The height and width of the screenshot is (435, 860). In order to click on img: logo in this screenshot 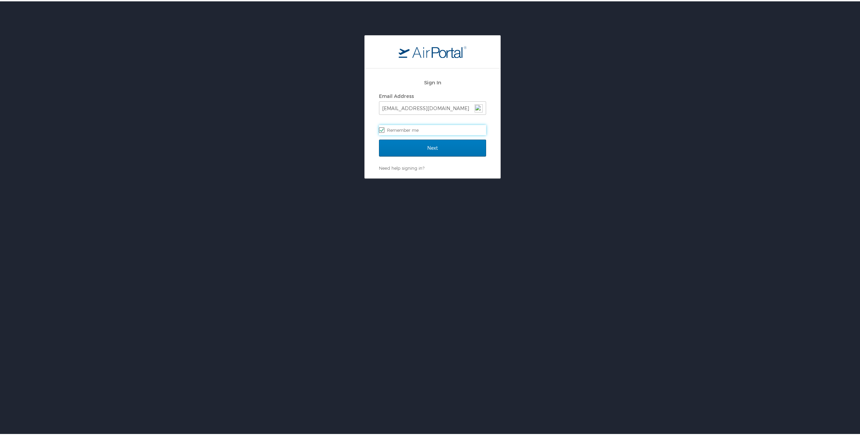, I will do `click(432, 51)`.